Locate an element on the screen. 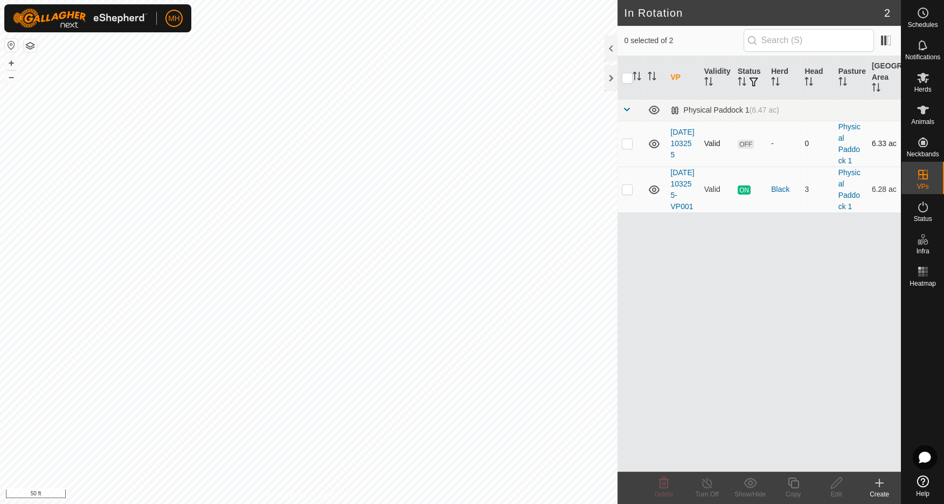  td: 0 is located at coordinates (816, 143).